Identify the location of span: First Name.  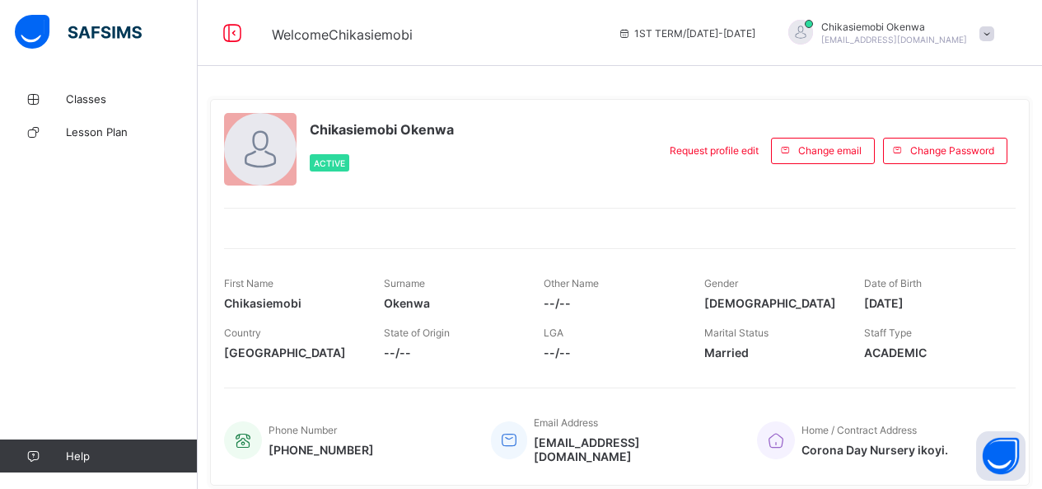
(249, 283).